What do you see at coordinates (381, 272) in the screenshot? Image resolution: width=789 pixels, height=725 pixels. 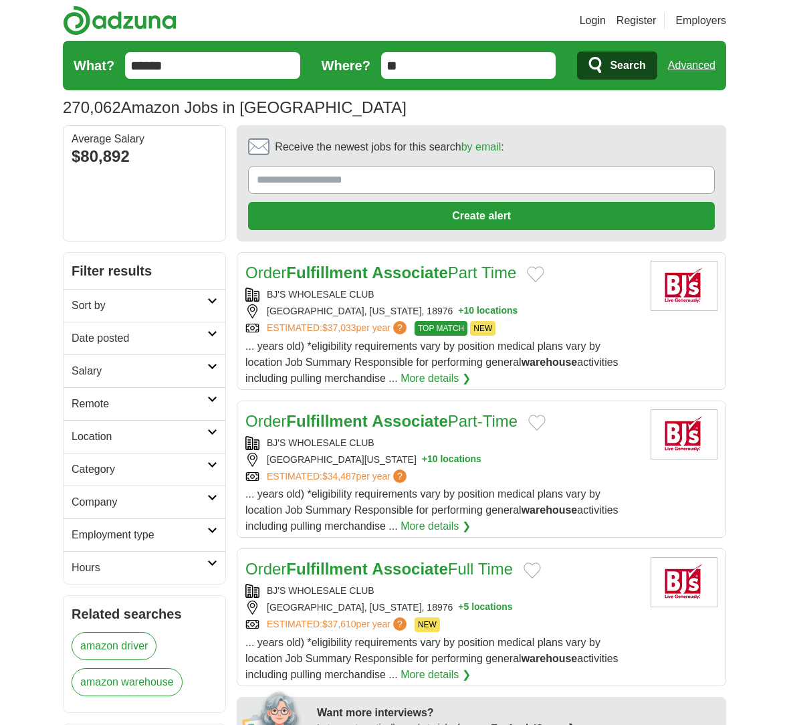 I see `a: OrderFulfillment AssociatePart Time` at bounding box center [381, 272].